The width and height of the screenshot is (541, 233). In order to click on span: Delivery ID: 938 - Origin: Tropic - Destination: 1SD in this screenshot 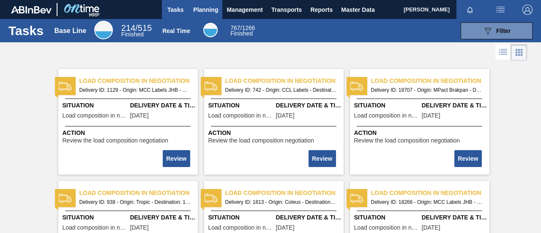, I will do `click(135, 202)`.